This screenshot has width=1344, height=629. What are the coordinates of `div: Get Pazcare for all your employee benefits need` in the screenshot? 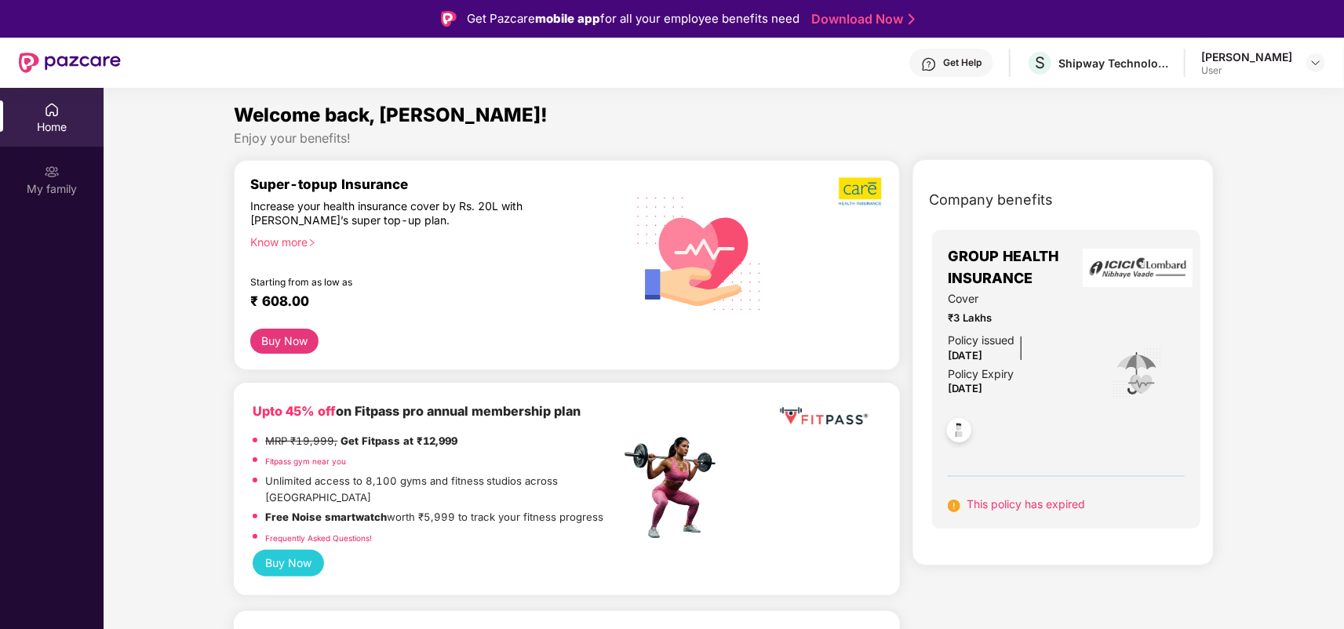 It's located at (634, 19).